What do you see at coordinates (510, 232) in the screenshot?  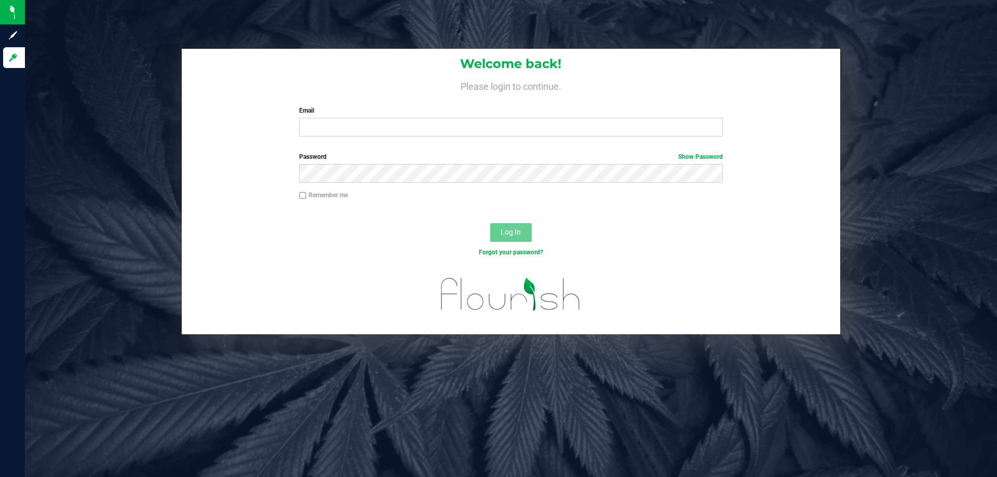 I see `span: Log In` at bounding box center [510, 232].